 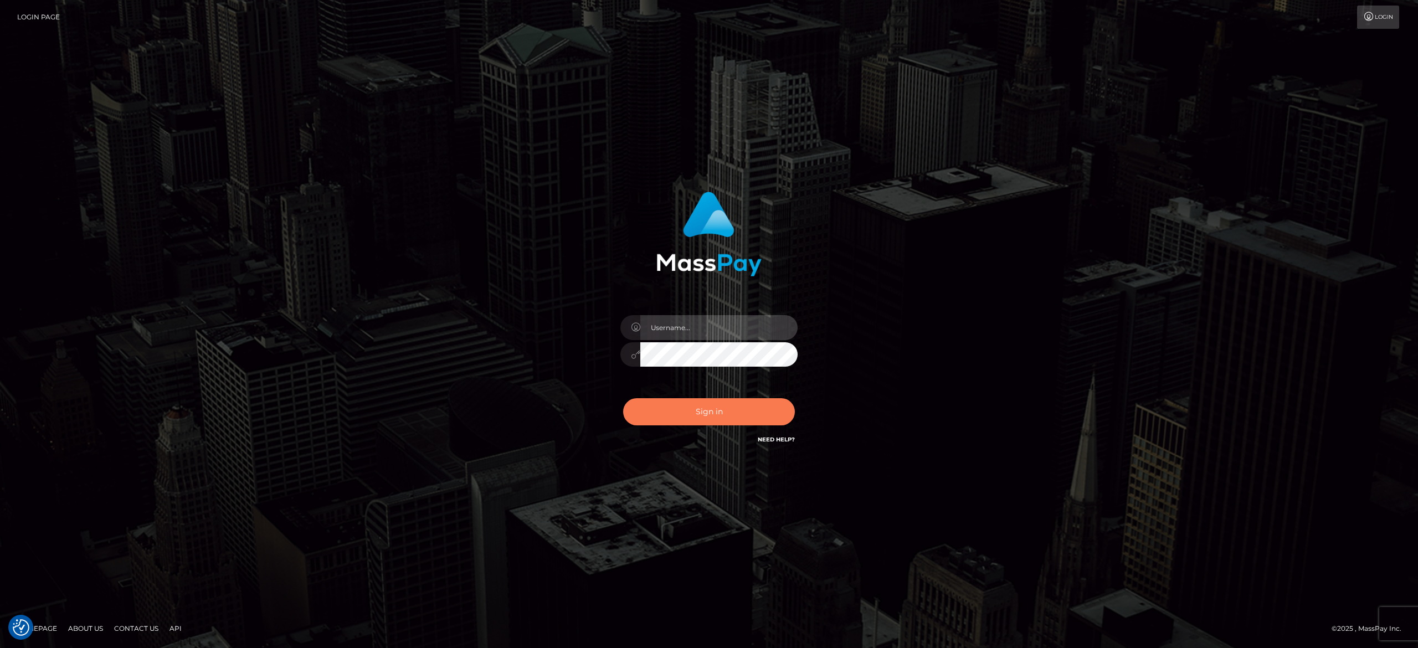 I want to click on a: Login Page, so click(x=38, y=17).